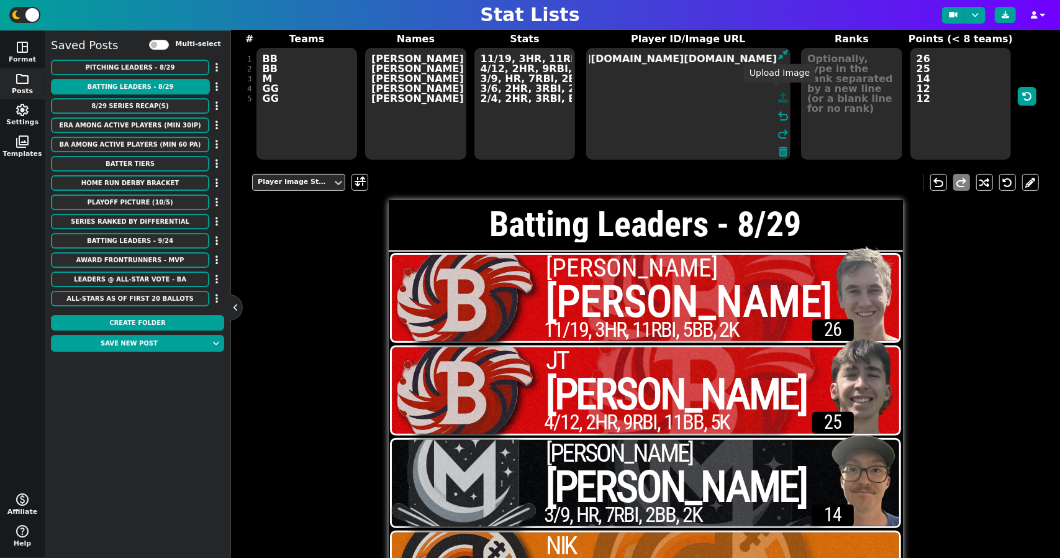  Describe the element at coordinates (696, 360) in the screenshot. I see `span: JT` at that location.